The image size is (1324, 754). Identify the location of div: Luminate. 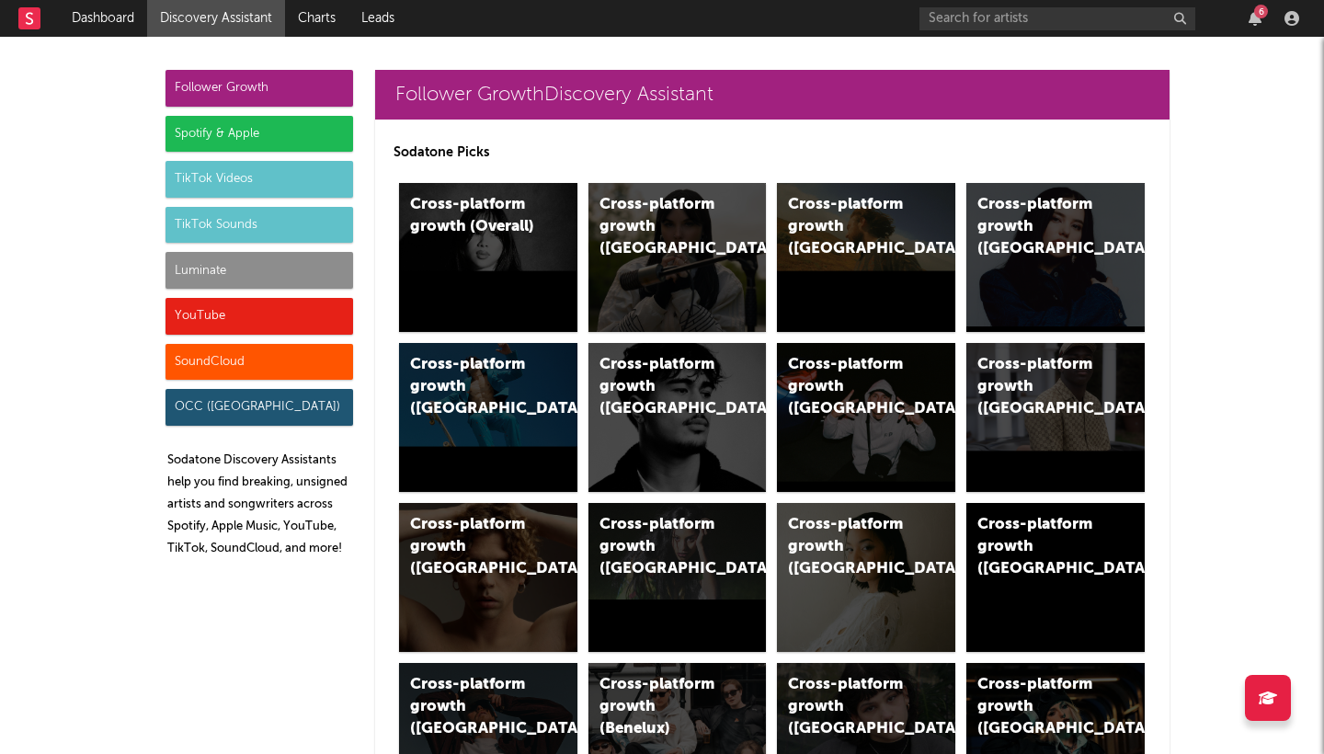
(259, 270).